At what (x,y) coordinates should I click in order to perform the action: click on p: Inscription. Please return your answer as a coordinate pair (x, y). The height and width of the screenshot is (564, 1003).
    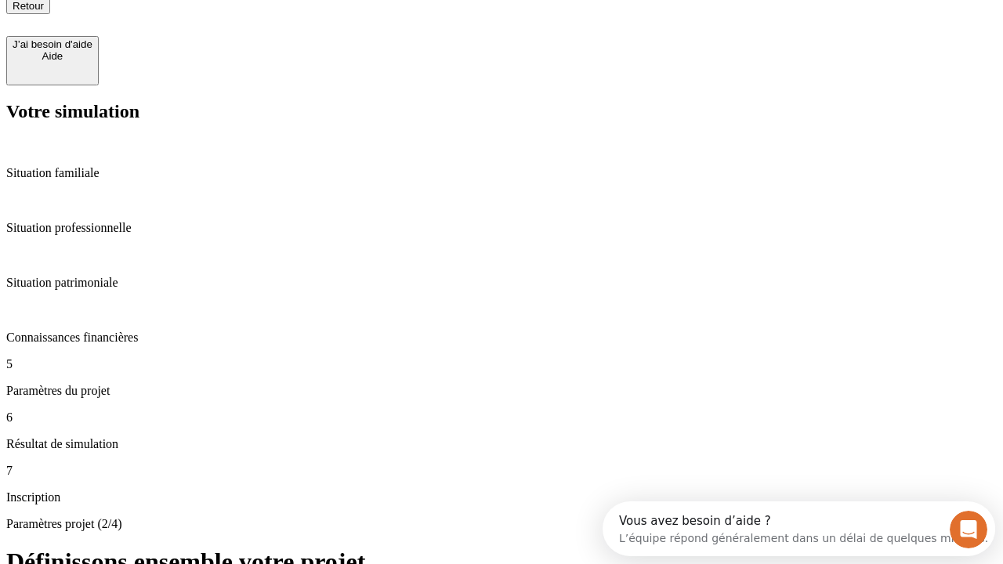
    Looking at the image, I should click on (502, 498).